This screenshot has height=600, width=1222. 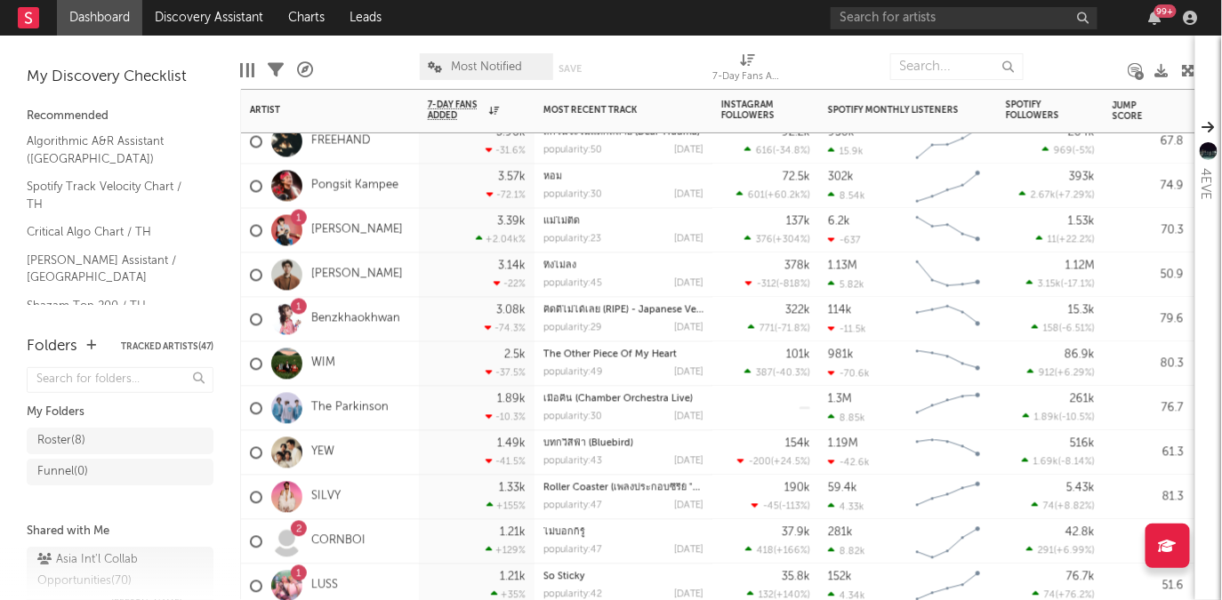 I want to click on div: 1.33k, so click(x=512, y=487).